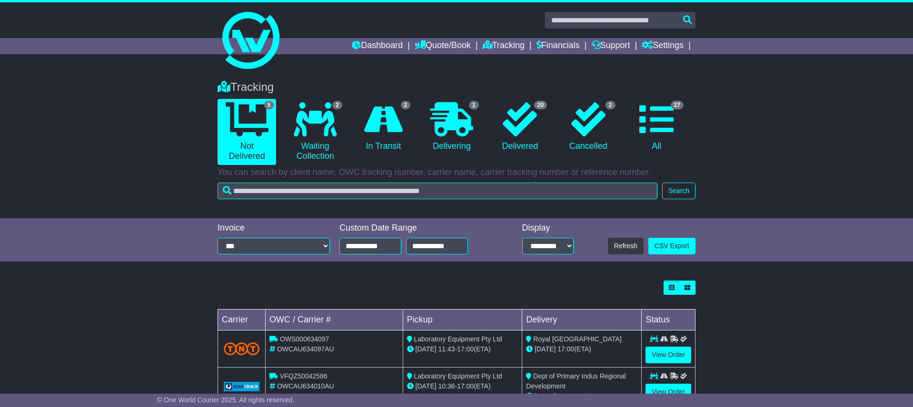  Describe the element at coordinates (656, 127) in the screenshot. I see `a: 27 All` at that location.